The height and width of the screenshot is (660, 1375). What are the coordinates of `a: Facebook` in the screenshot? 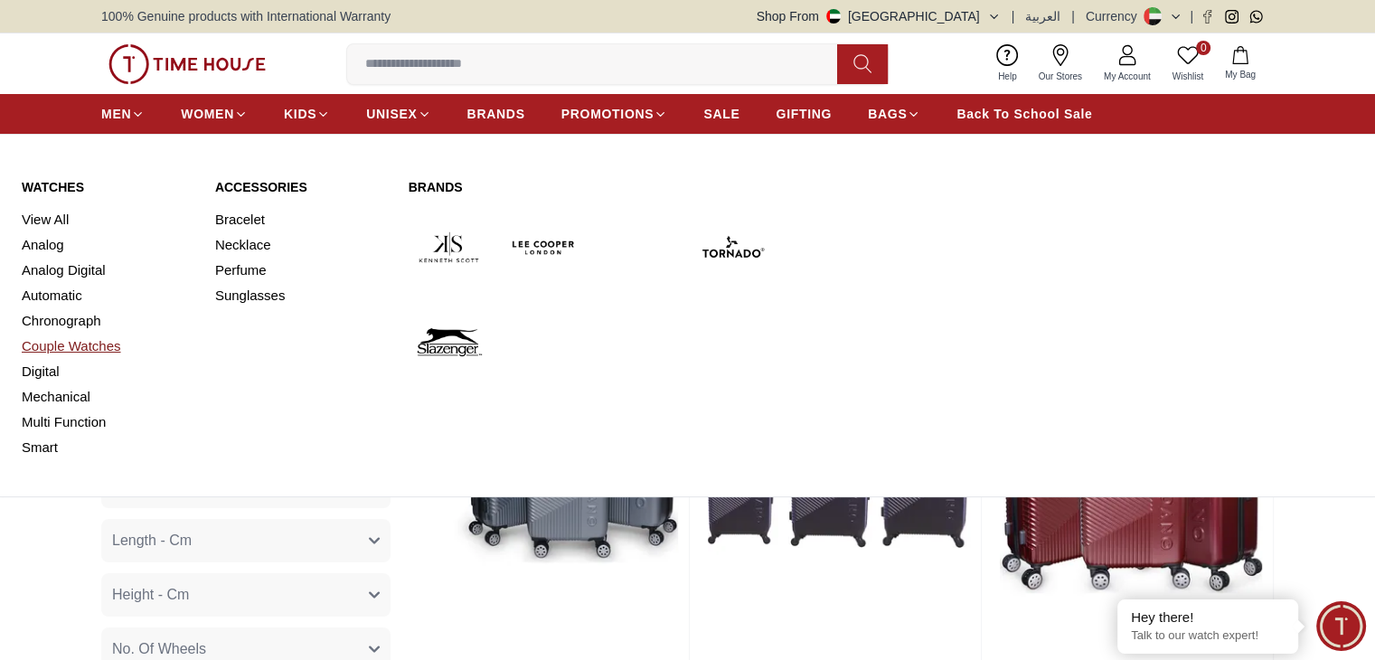 It's located at (1207, 16).